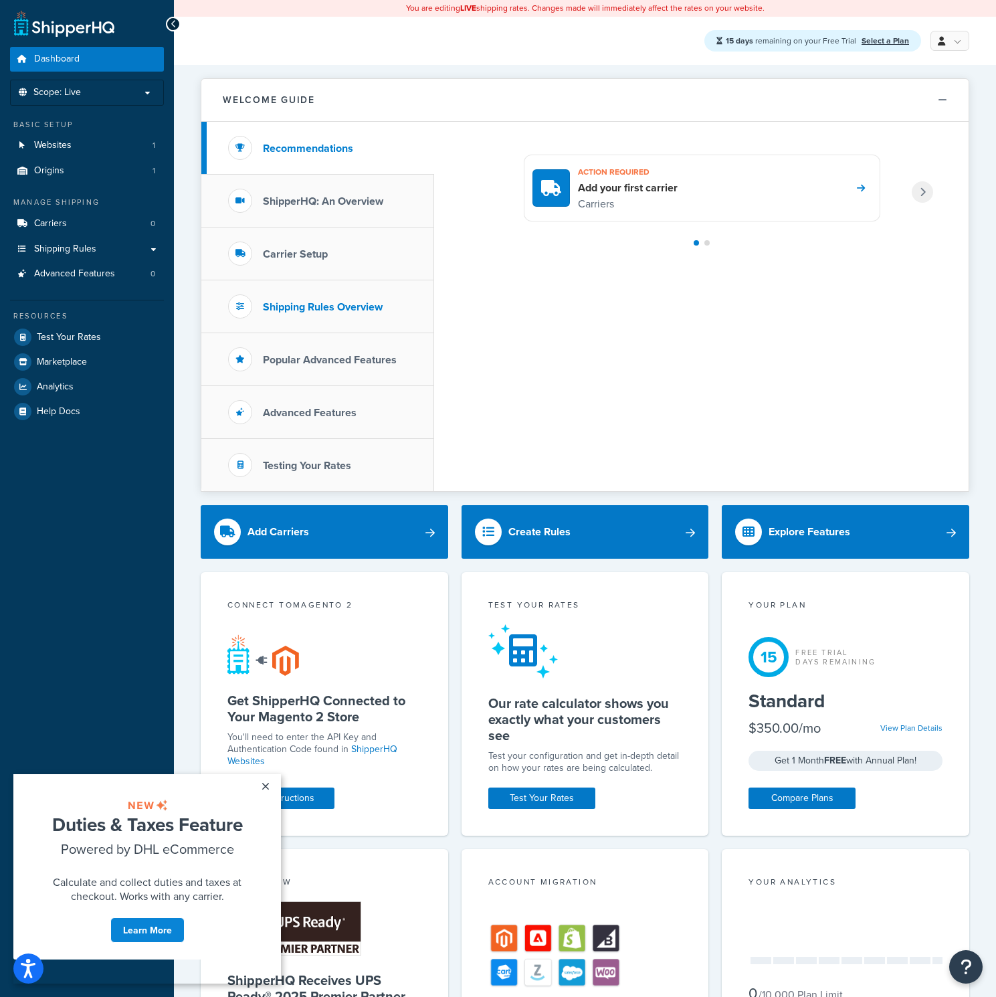 This screenshot has height=997, width=996. What do you see at coordinates (846, 532) in the screenshot?
I see `a: Explore Features` at bounding box center [846, 532].